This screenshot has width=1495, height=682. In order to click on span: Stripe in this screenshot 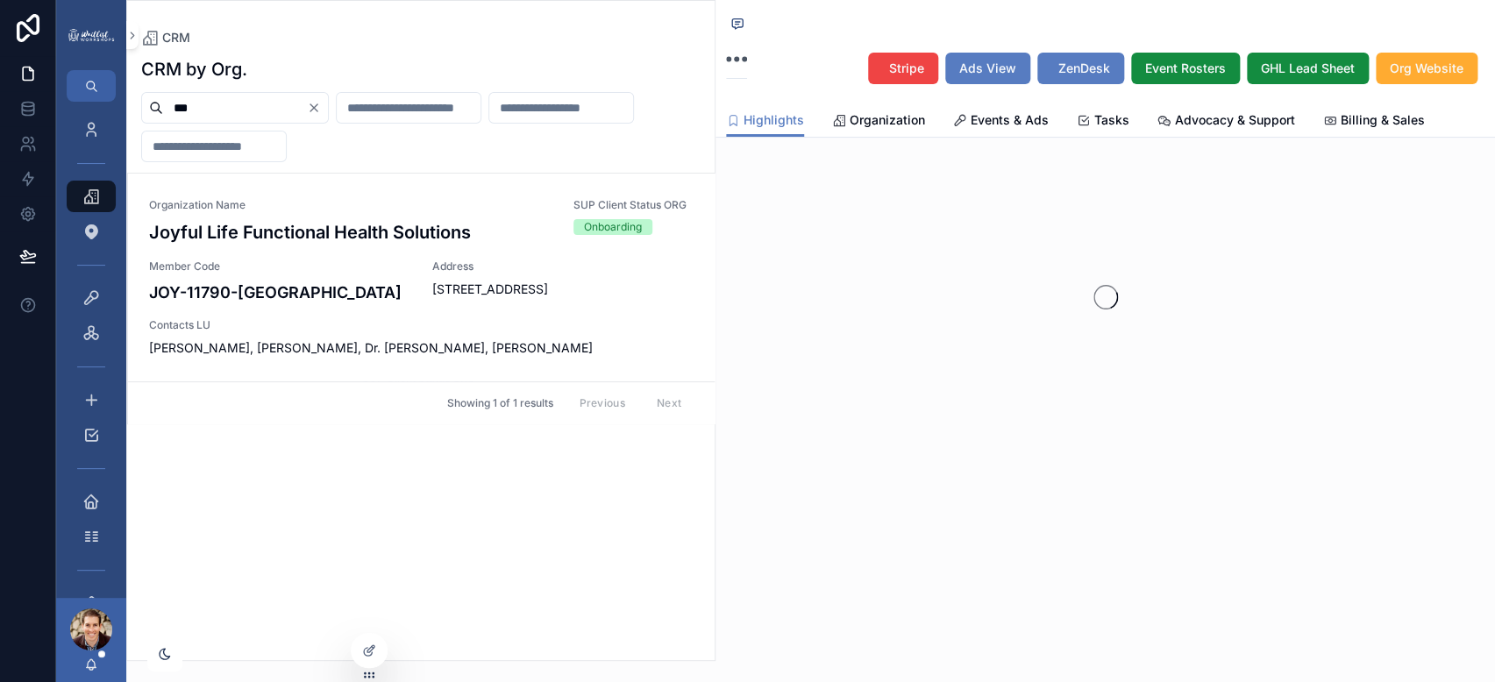, I will do `click(906, 68)`.